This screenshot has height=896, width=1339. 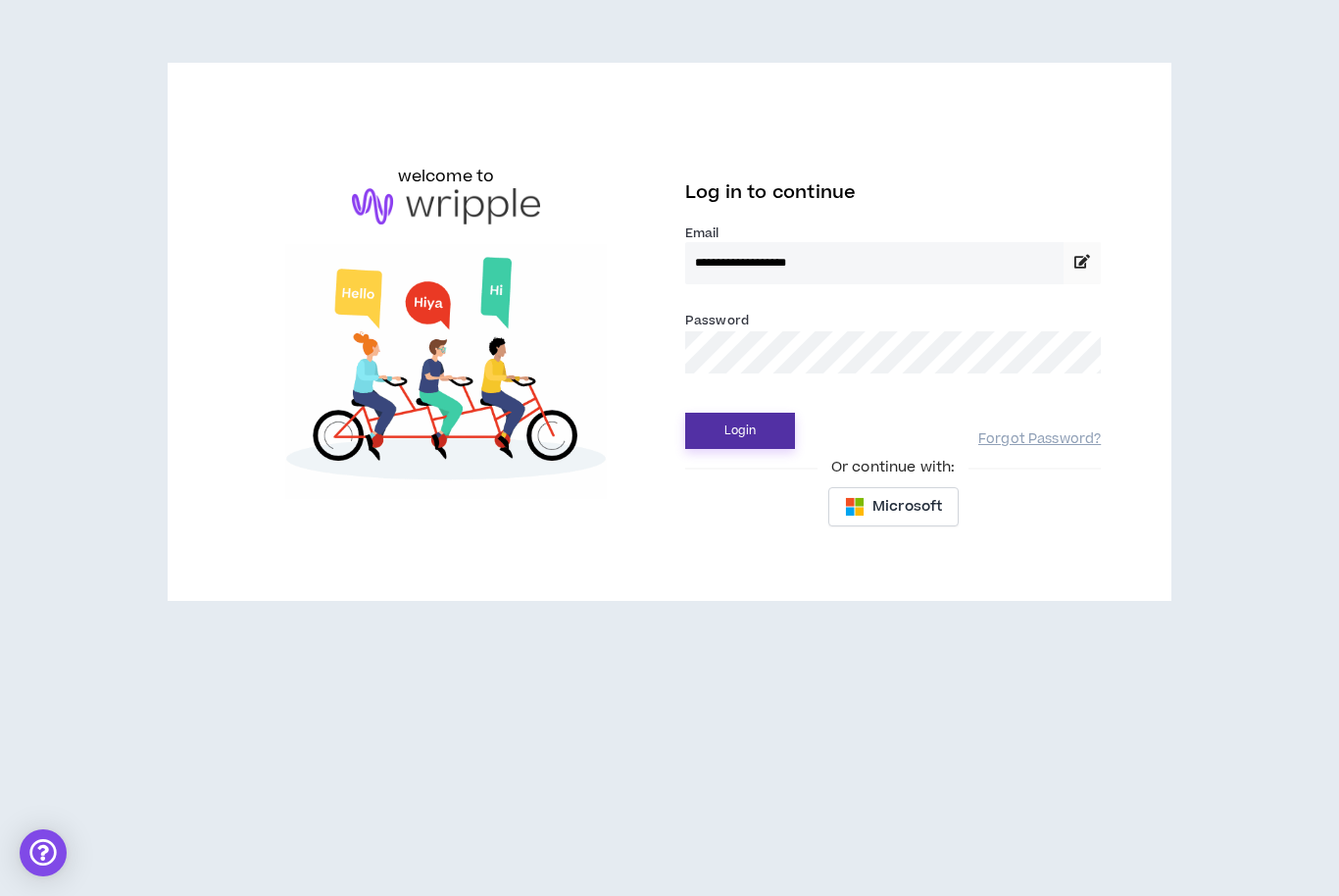 I want to click on h6: welcome to, so click(x=446, y=177).